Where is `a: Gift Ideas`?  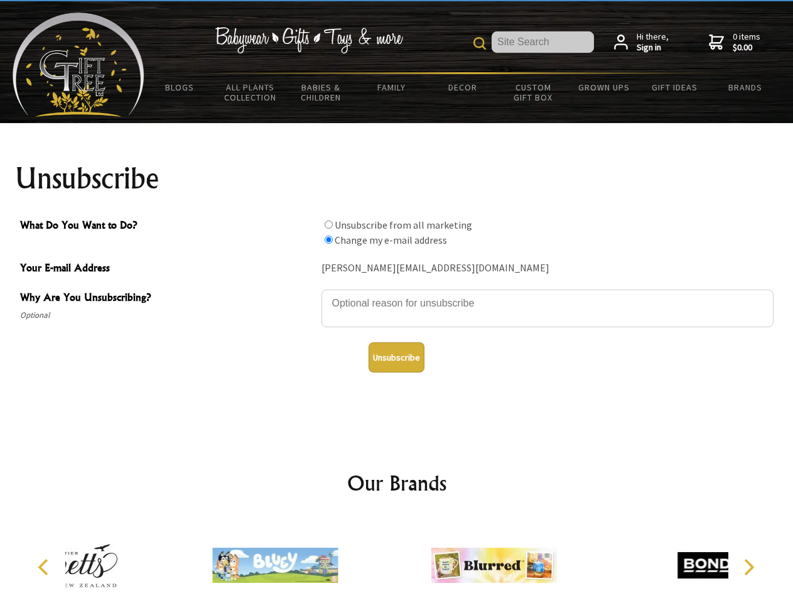 a: Gift Ideas is located at coordinates (674, 87).